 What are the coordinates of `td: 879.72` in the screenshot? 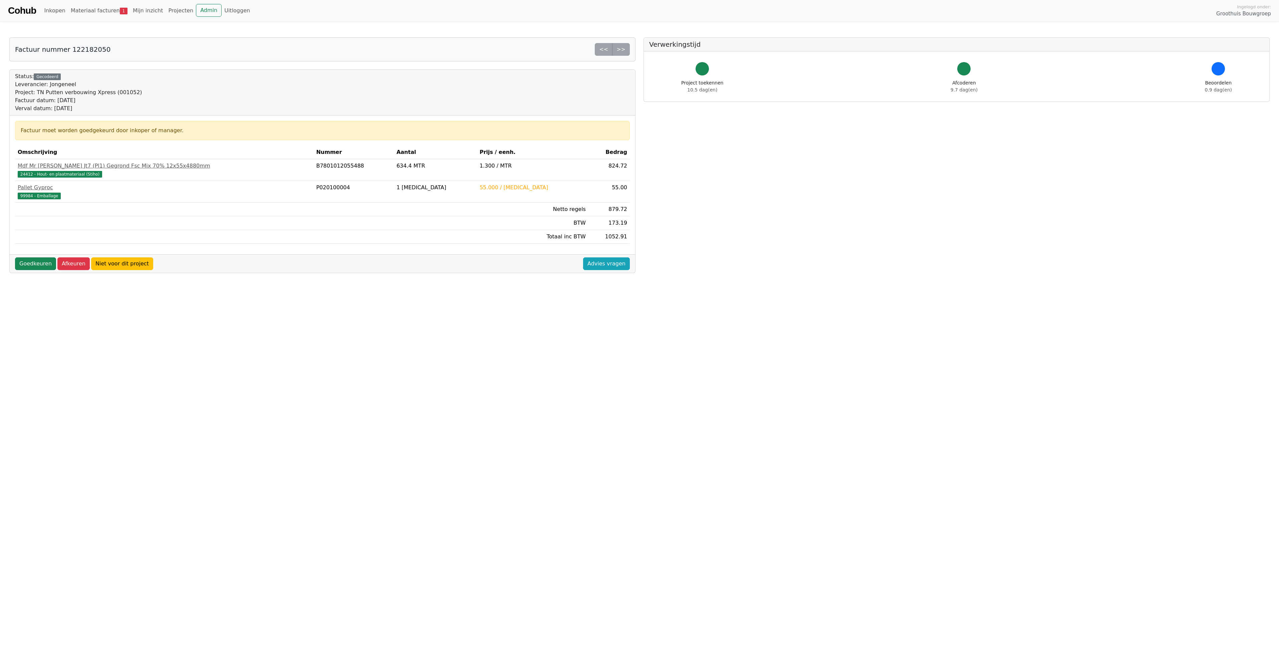 It's located at (609, 209).